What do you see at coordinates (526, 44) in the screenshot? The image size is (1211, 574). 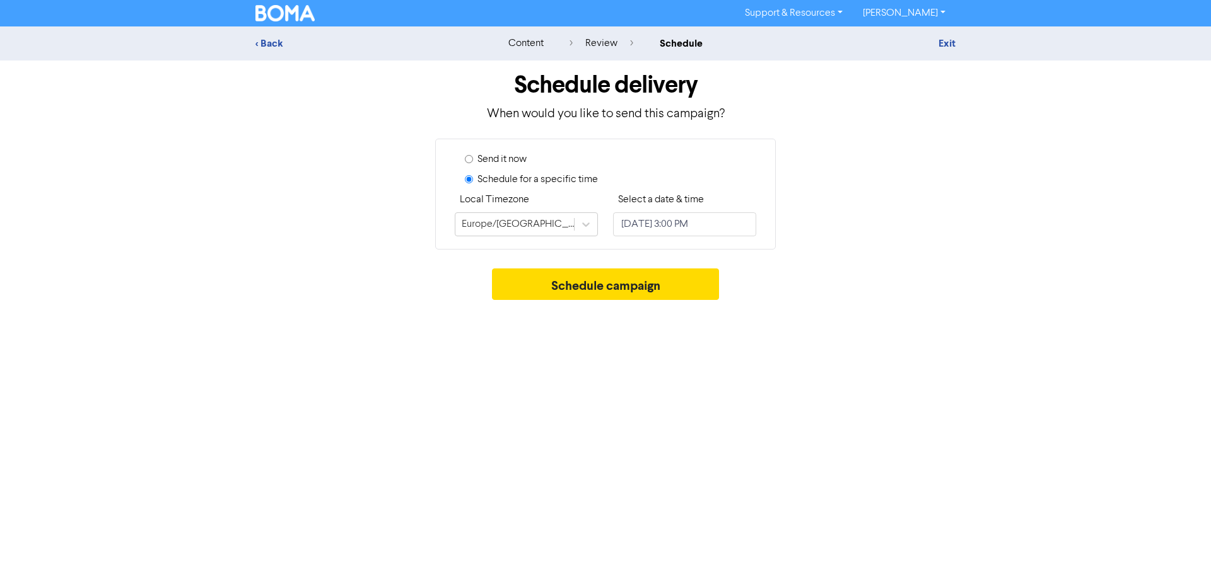 I see `div: content` at bounding box center [526, 44].